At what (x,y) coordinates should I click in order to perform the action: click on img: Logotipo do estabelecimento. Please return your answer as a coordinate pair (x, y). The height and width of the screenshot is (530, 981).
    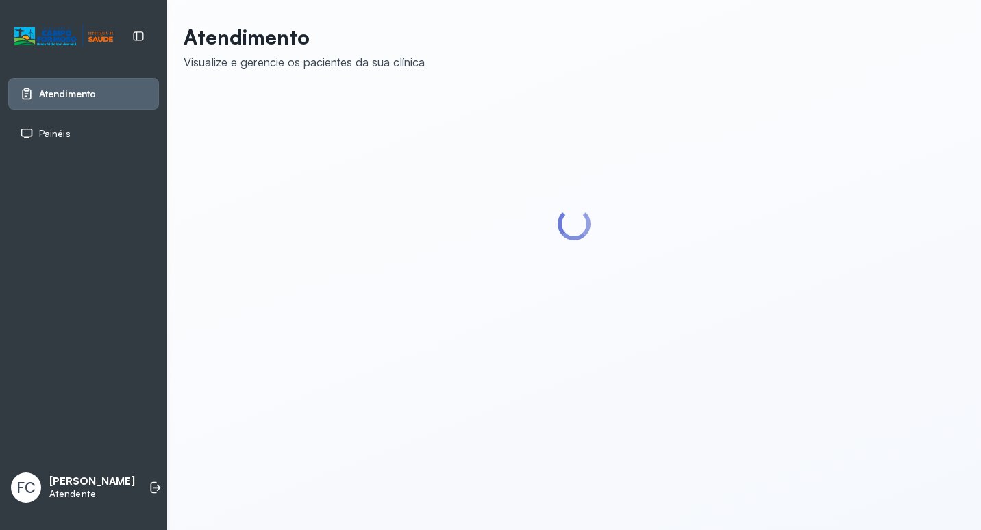
    Looking at the image, I should click on (64, 36).